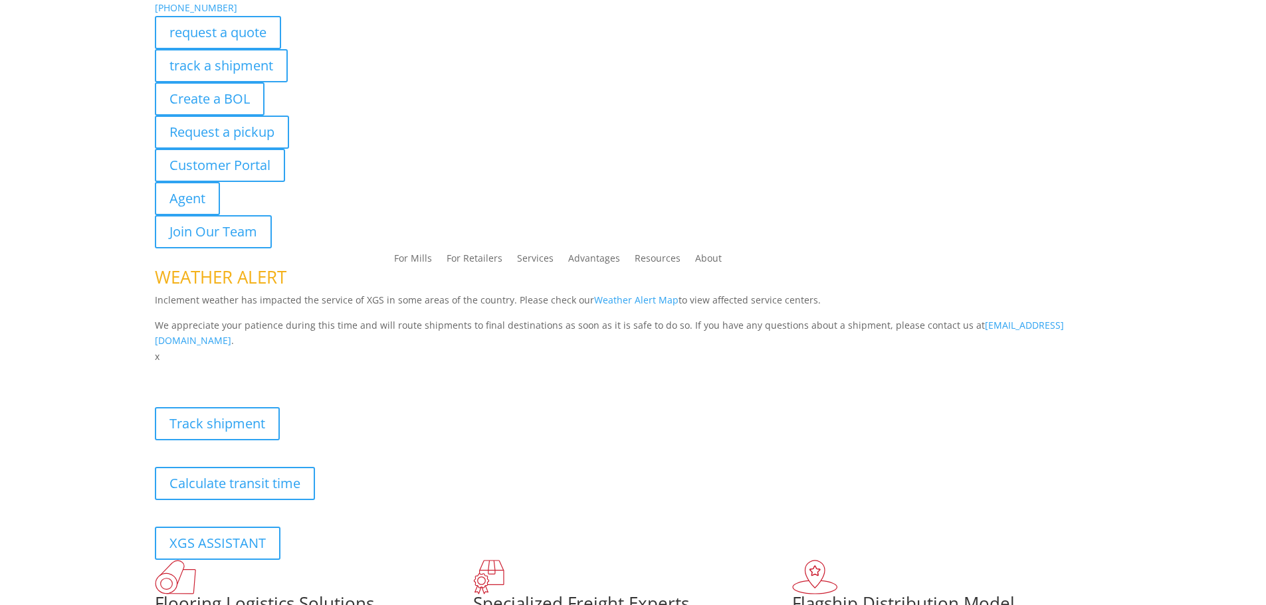  I want to click on a: Join Our Team, so click(213, 232).